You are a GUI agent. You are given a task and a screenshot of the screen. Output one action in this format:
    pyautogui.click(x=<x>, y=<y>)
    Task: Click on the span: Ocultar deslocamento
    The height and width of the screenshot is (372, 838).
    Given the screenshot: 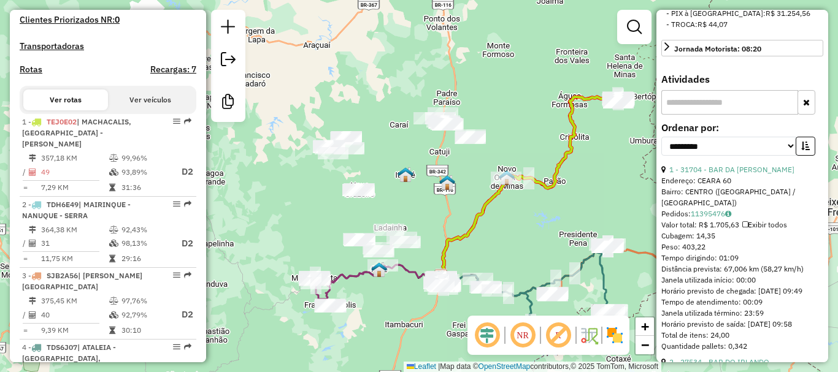 What is the action you would take?
    pyautogui.click(x=487, y=336)
    